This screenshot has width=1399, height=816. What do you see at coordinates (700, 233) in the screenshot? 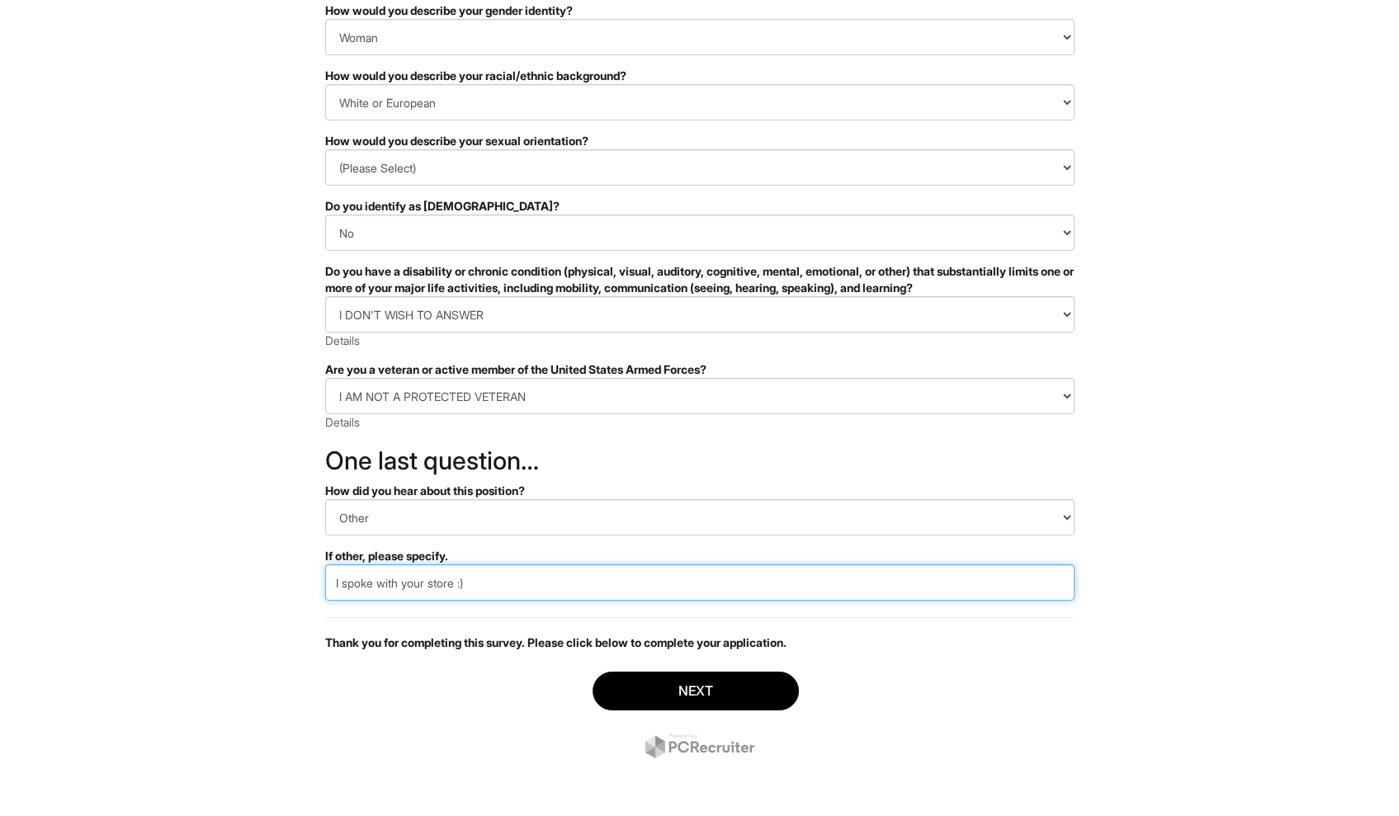
I see `select: Do you identify as transgender?` at bounding box center [700, 233].